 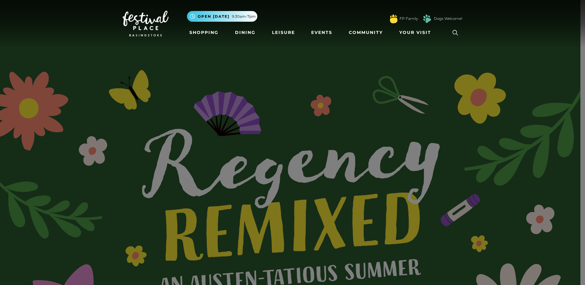 I want to click on span: 9.30am-7pm, so click(x=244, y=17).